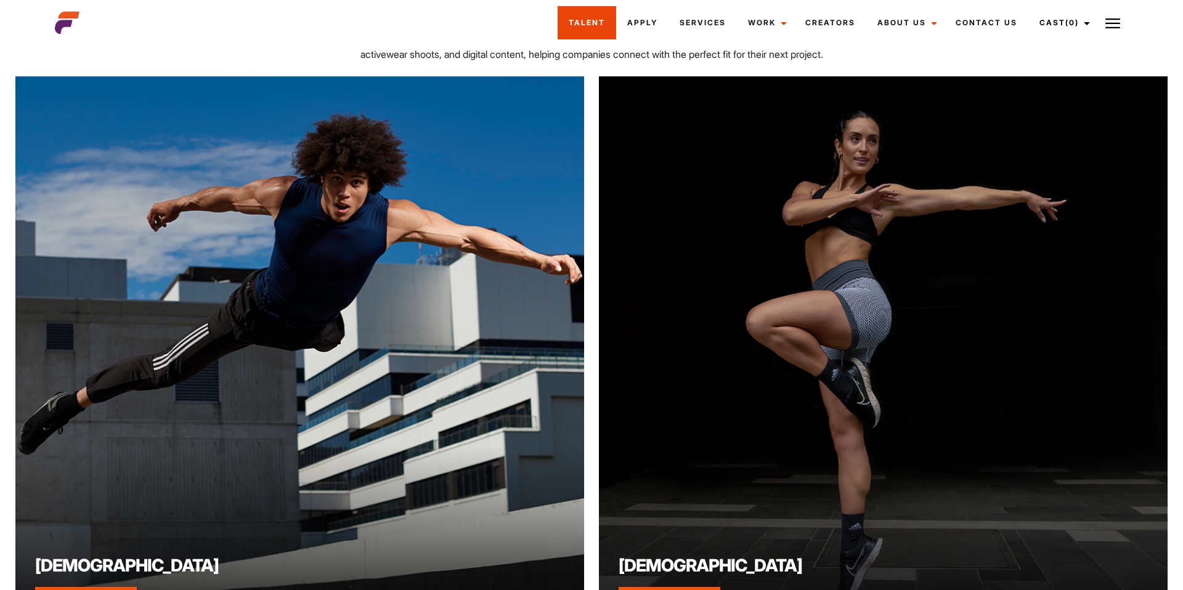  Describe the element at coordinates (642, 23) in the screenshot. I see `a: Apply` at that location.